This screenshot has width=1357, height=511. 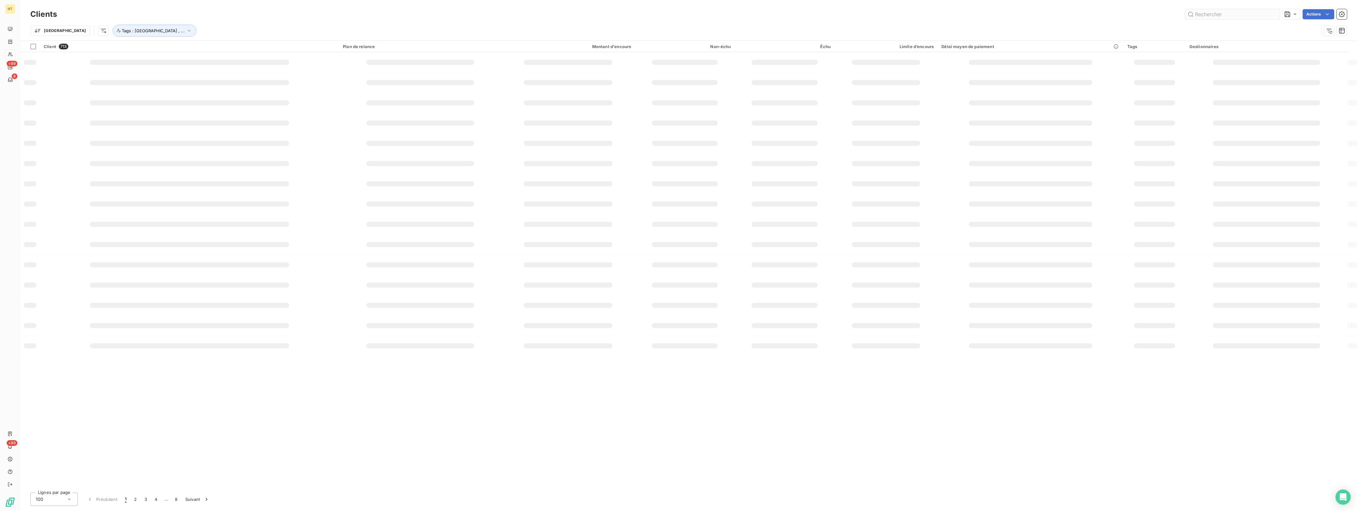 What do you see at coordinates (135, 499) in the screenshot?
I see `button: 2` at bounding box center [135, 499].